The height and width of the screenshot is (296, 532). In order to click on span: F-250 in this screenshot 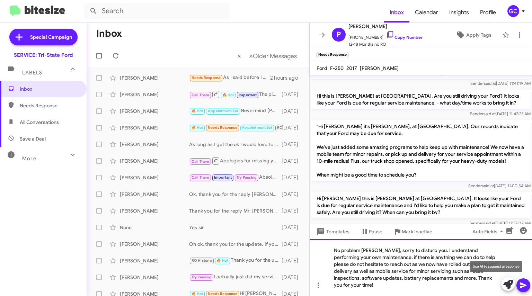, I will do `click(337, 68)`.